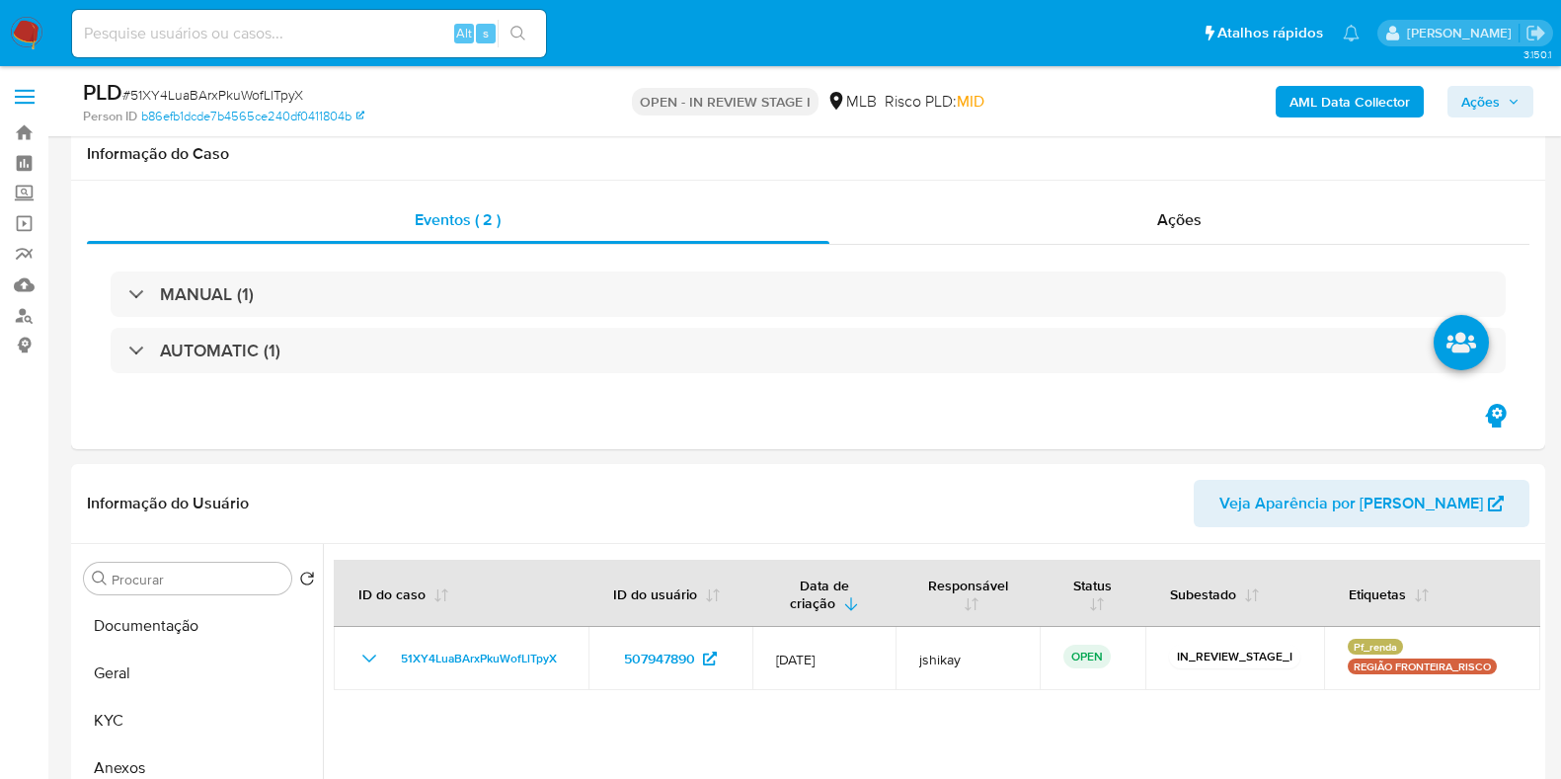 Image resolution: width=1561 pixels, height=779 pixels. Describe the element at coordinates (1351, 33) in the screenshot. I see `a: Notificações` at that location.